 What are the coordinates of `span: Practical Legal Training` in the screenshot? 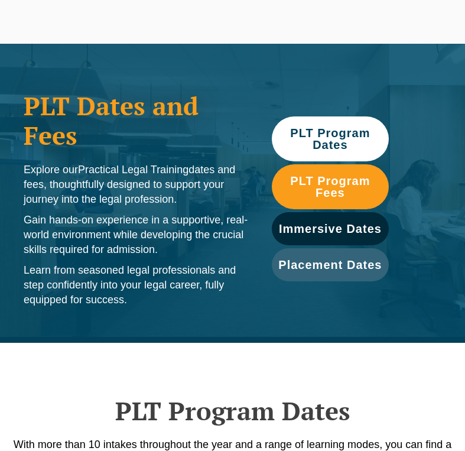 It's located at (133, 170).